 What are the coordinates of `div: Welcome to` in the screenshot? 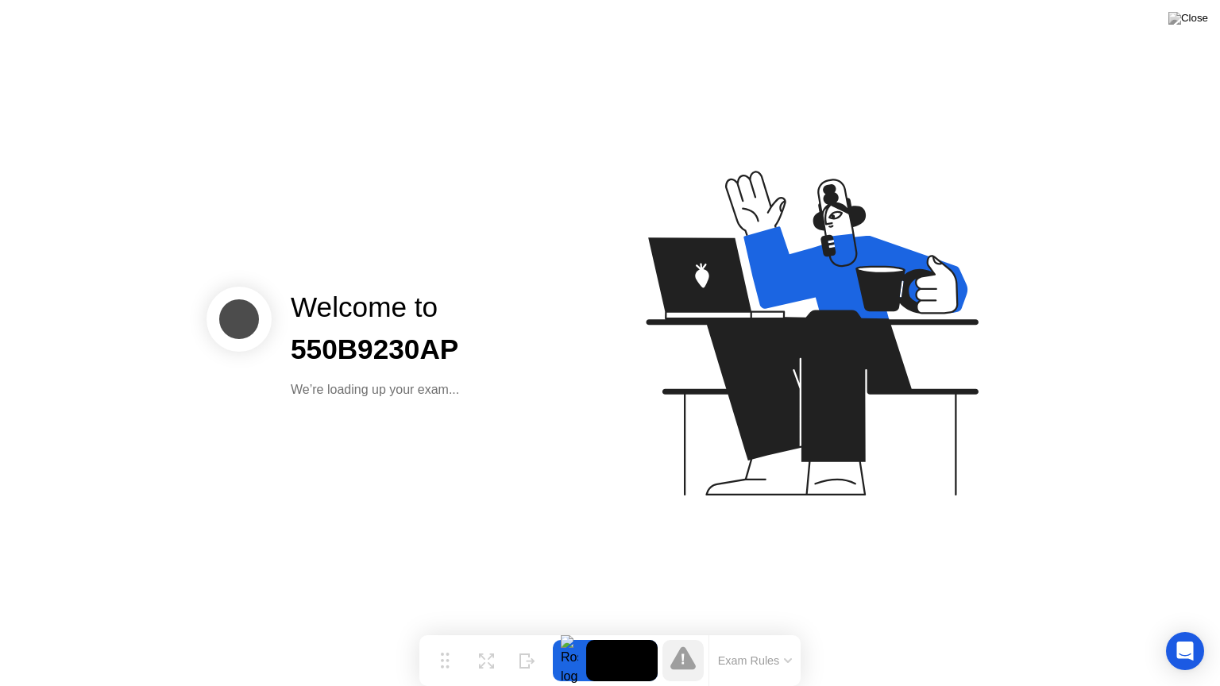 It's located at (375, 307).